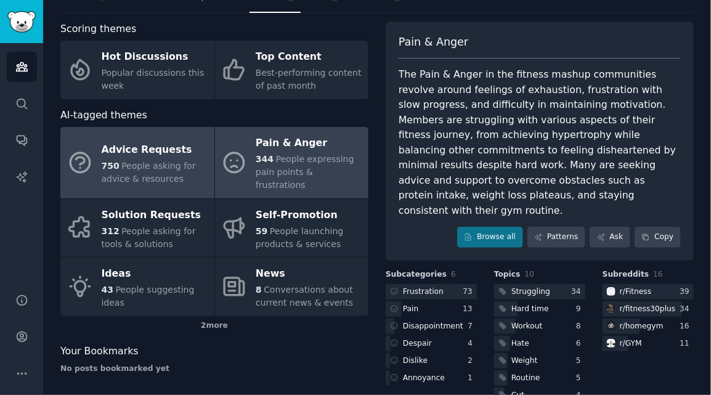 Image resolution: width=711 pixels, height=395 pixels. I want to click on span: AI-tagged themes, so click(103, 115).